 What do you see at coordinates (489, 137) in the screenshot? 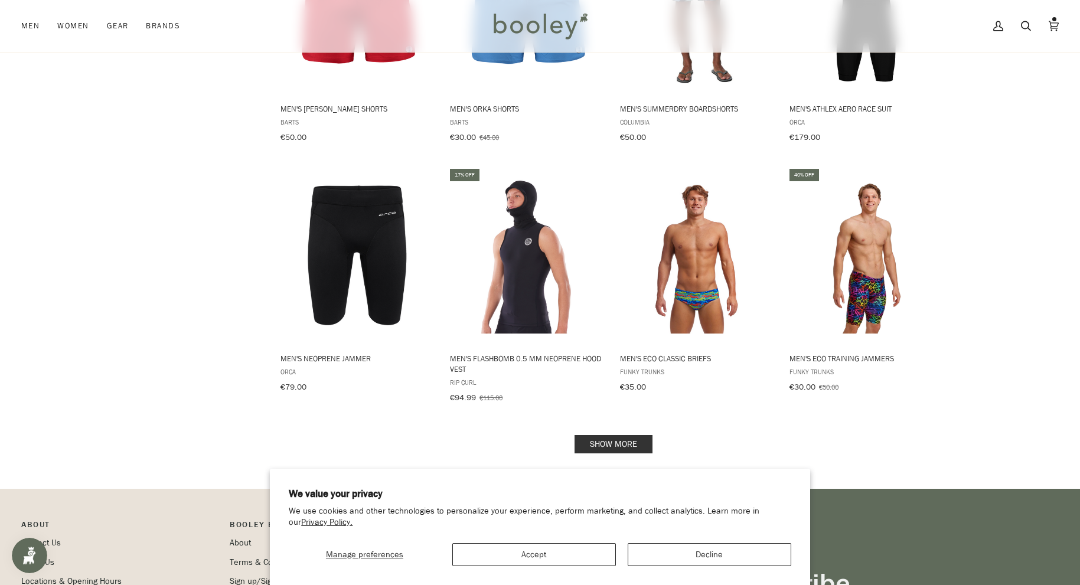
I see `span: €45.00` at bounding box center [489, 137].